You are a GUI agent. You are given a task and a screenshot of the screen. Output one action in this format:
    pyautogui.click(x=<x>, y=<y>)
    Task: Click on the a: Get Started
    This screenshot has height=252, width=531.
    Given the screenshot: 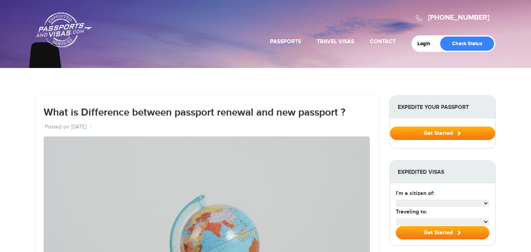 What is the action you would take?
    pyautogui.click(x=443, y=133)
    